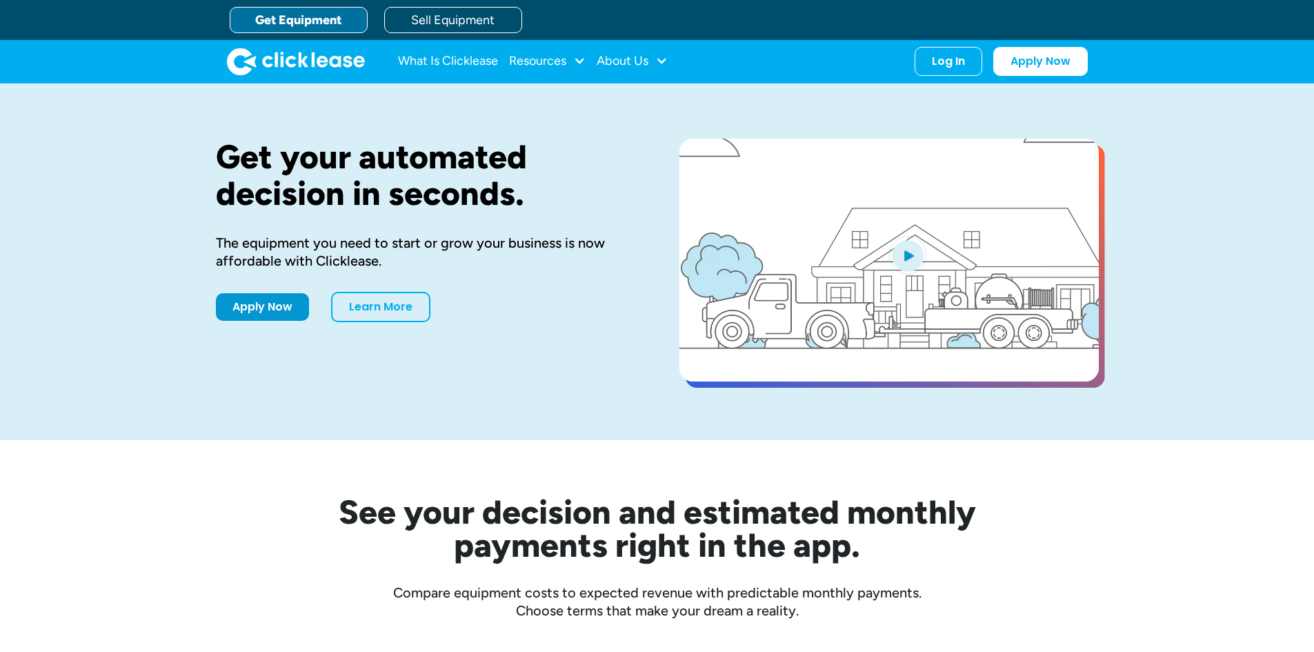 Image resolution: width=1314 pixels, height=652 pixels. Describe the element at coordinates (426, 252) in the screenshot. I see `div: The equipment you need to start or grow your business is now affordable with Clicklease.` at that location.